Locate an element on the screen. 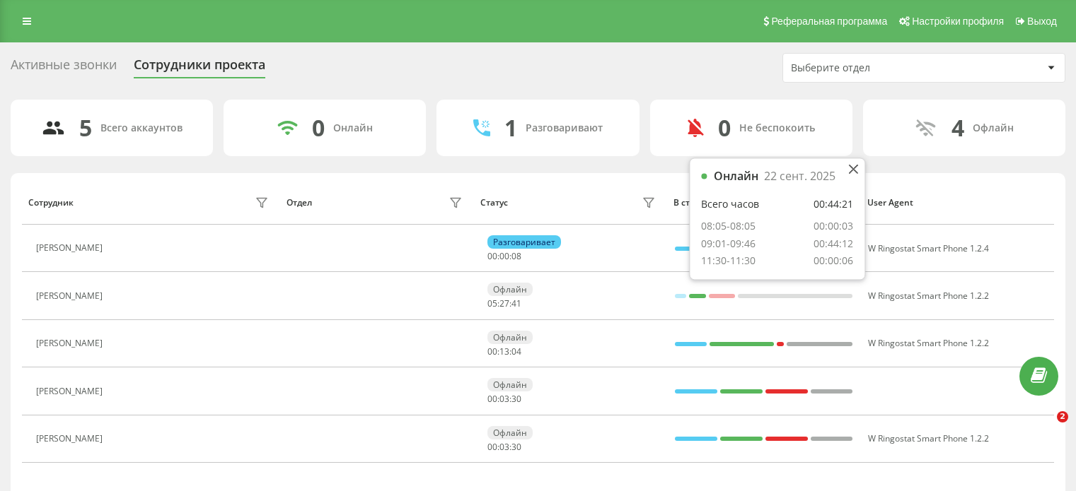 Image resolution: width=1076 pixels, height=491 pixels. div: Сотрудник is located at coordinates (51, 203).